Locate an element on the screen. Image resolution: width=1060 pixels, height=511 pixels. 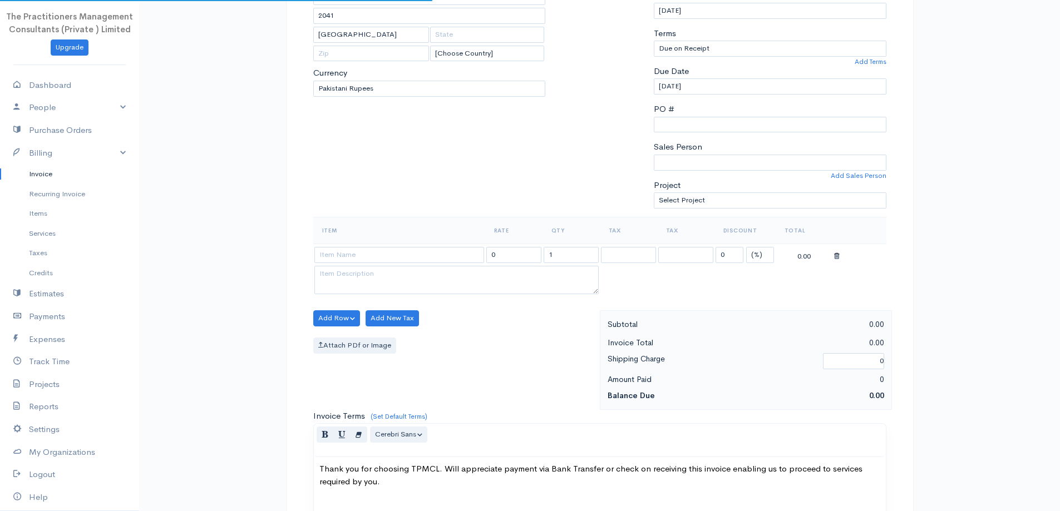
input: State is located at coordinates (487, 34).